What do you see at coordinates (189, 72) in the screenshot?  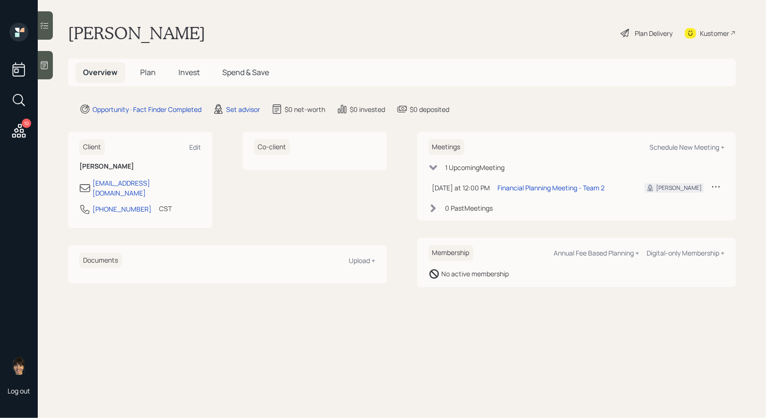 I see `span: Invest` at bounding box center [189, 72].